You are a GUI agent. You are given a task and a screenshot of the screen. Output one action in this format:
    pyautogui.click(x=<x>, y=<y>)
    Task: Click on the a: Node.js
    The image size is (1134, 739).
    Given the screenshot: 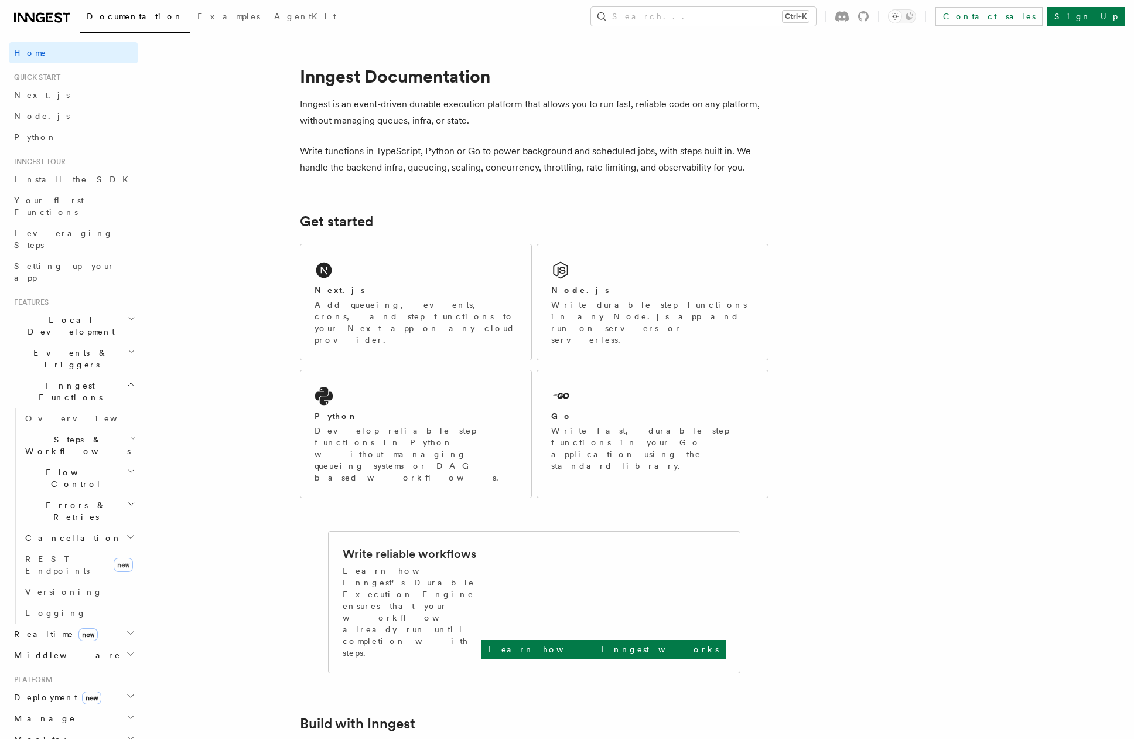 What is the action you would take?
    pyautogui.click(x=73, y=116)
    